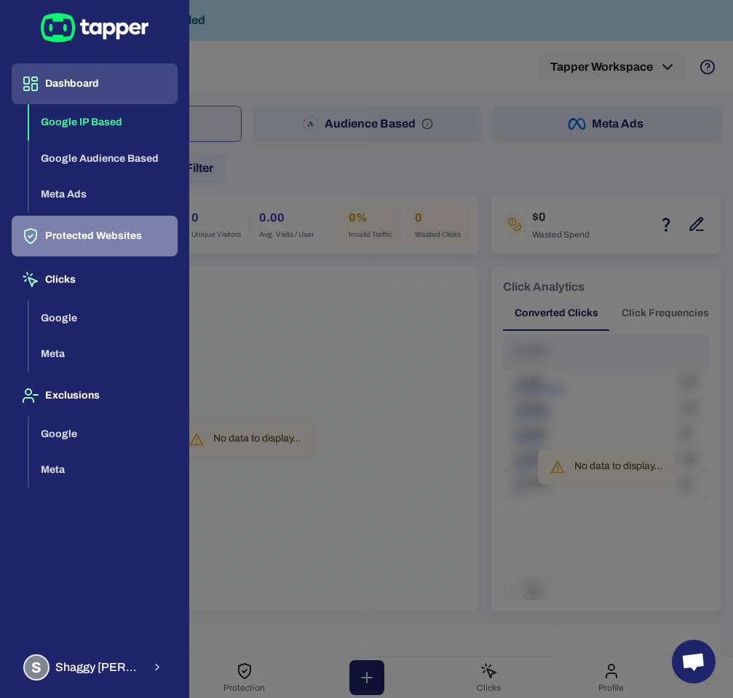 The image size is (733, 698). What do you see at coordinates (103, 122) in the screenshot?
I see `button: Google IP Based` at bounding box center [103, 122].